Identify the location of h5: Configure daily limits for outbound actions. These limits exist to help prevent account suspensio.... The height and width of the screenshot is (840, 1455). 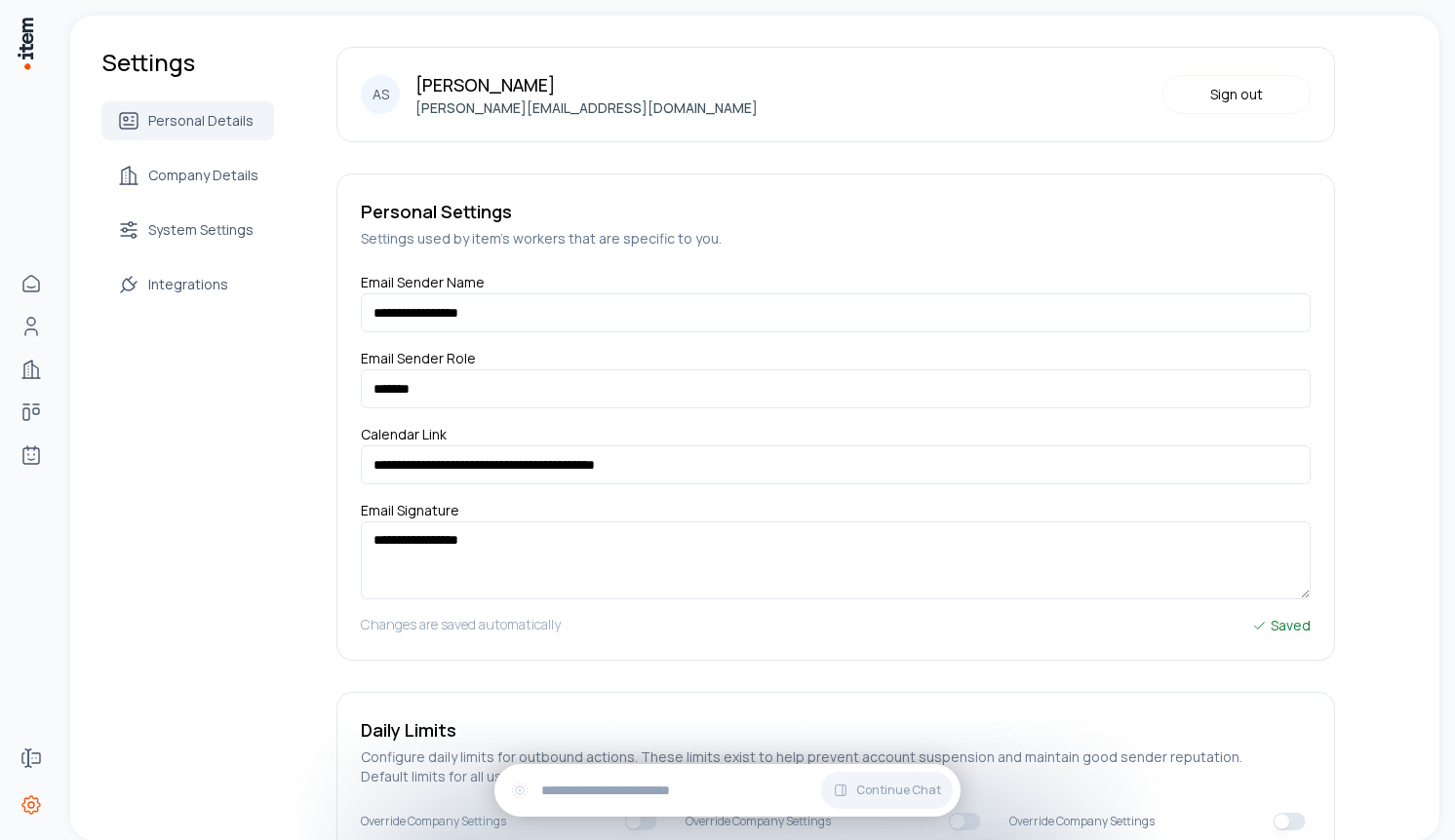
(835, 767).